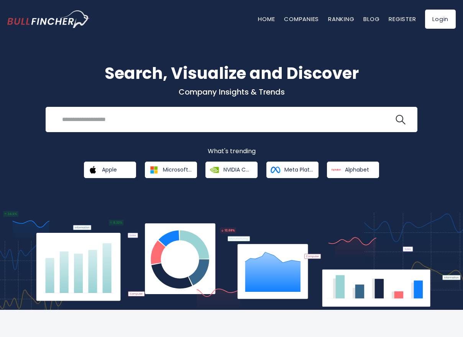 The height and width of the screenshot is (337, 463). What do you see at coordinates (48, 19) in the screenshot?
I see `a: Go to homepage` at bounding box center [48, 19].